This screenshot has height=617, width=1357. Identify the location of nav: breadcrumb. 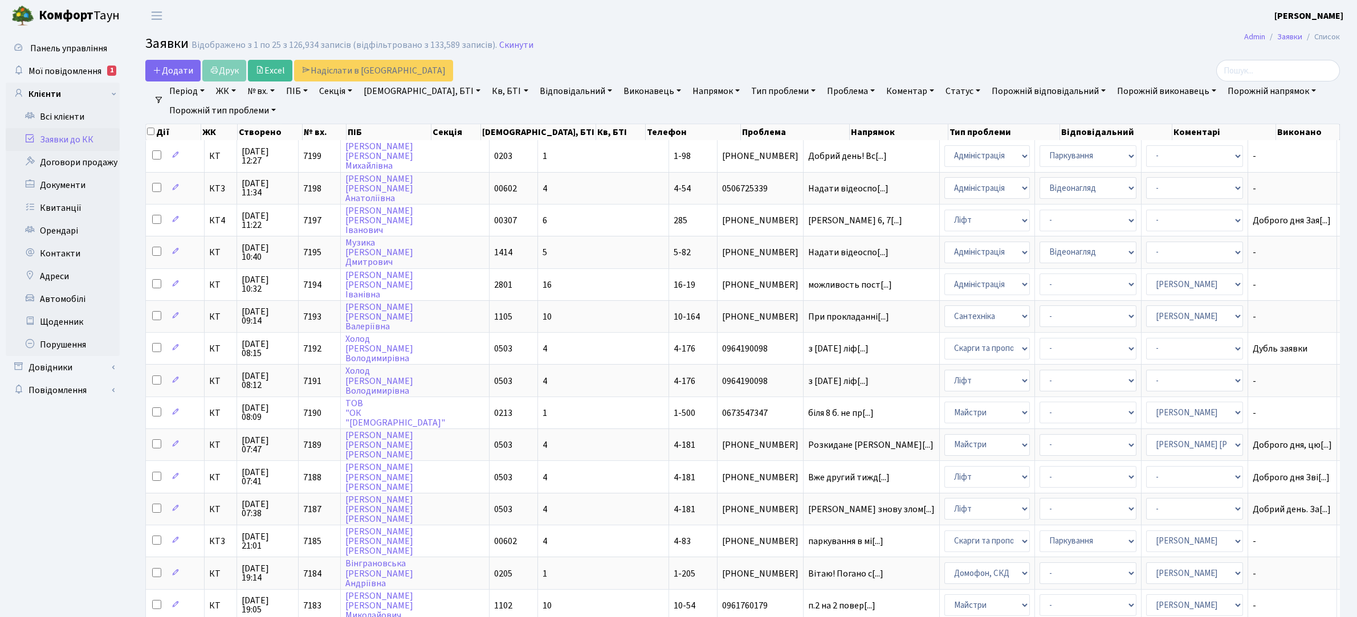
(1292, 37).